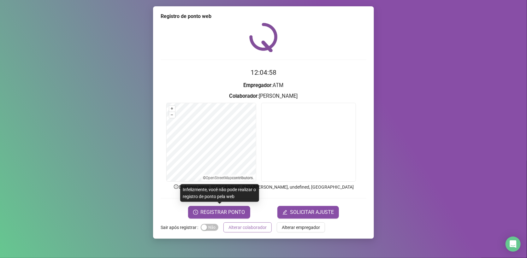 This screenshot has width=527, height=258. I want to click on button: Alterar colaborador, so click(247, 228).